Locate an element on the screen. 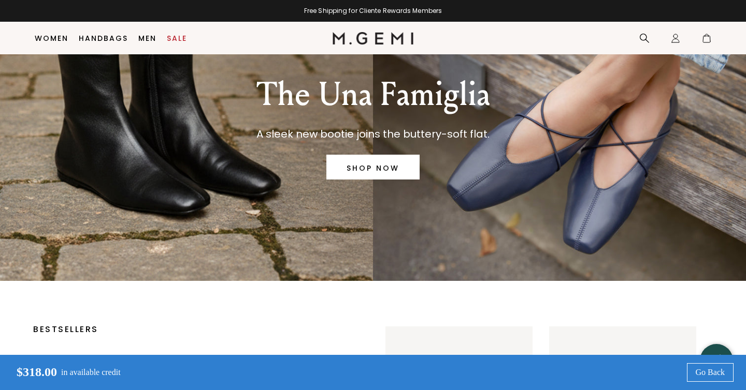 The height and width of the screenshot is (390, 746). p: The Una Famiglia is located at coordinates (373, 95).